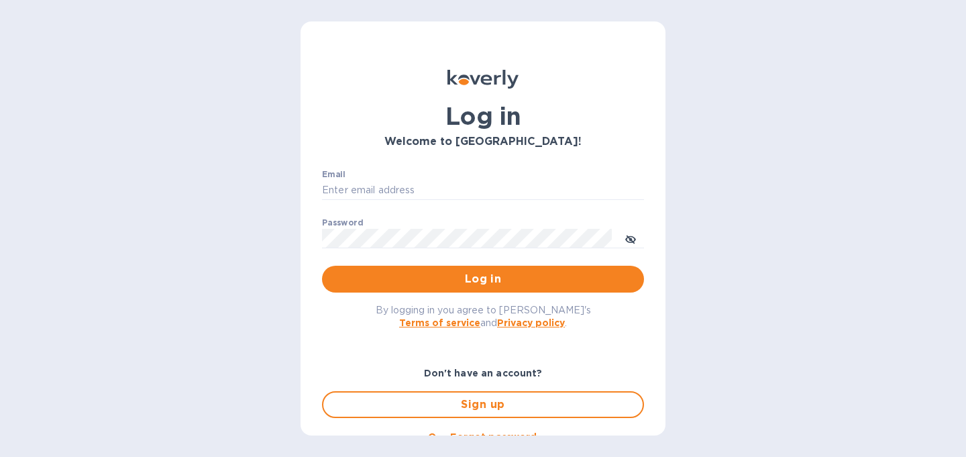 Image resolution: width=966 pixels, height=457 pixels. What do you see at coordinates (493, 437) in the screenshot?
I see `u: Forgot password` at bounding box center [493, 437].